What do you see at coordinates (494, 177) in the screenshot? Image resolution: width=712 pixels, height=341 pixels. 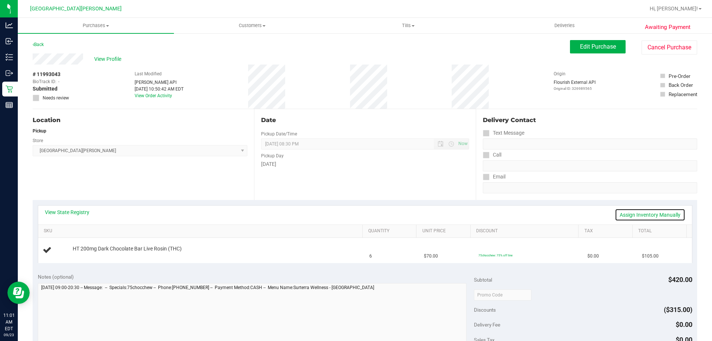 I see `label: Email` at bounding box center [494, 177].